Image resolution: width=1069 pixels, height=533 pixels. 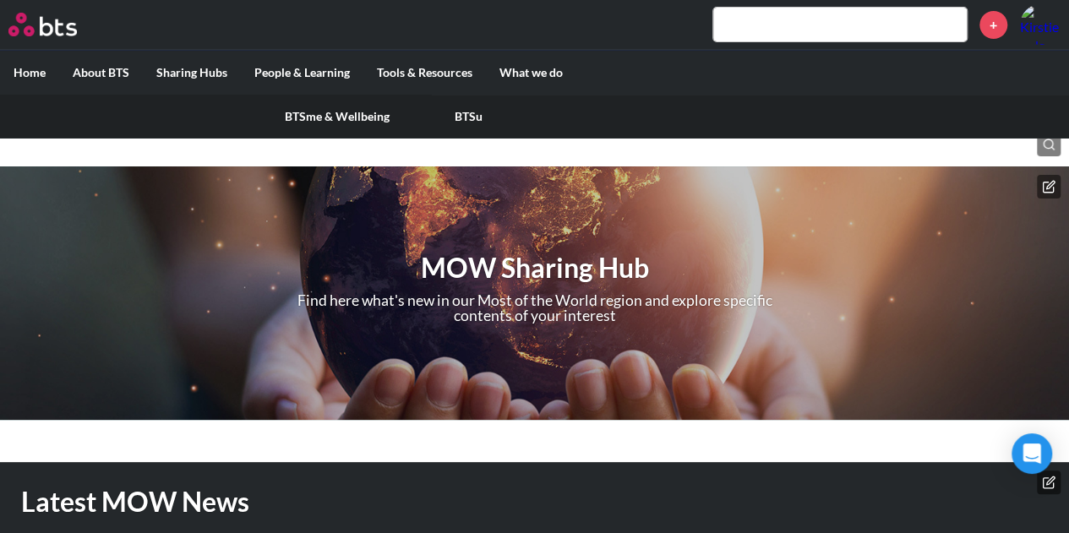 I want to click on a: Go home, so click(x=58, y=25).